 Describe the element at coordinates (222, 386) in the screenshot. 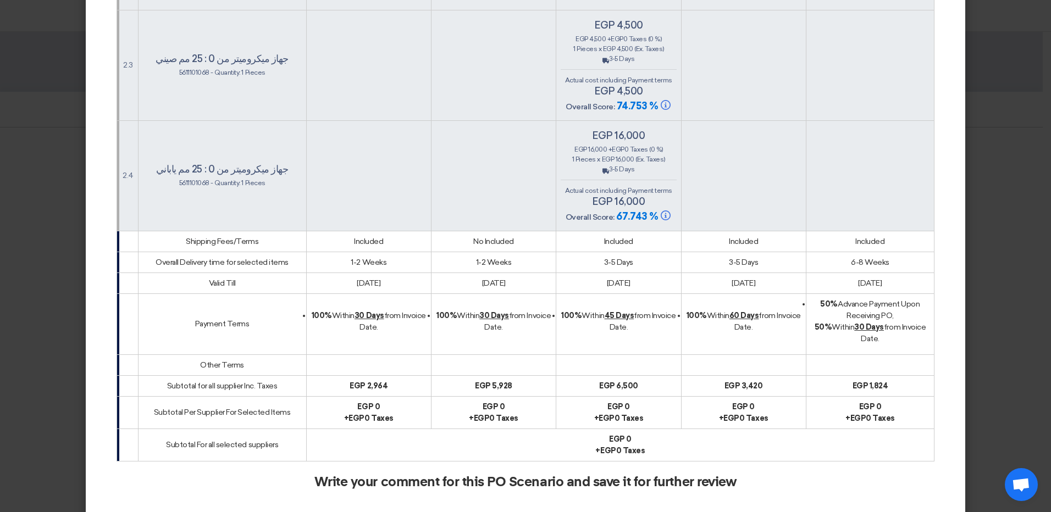

I see `td: Subtotal for all supplier Inc. Taxes` at that location.